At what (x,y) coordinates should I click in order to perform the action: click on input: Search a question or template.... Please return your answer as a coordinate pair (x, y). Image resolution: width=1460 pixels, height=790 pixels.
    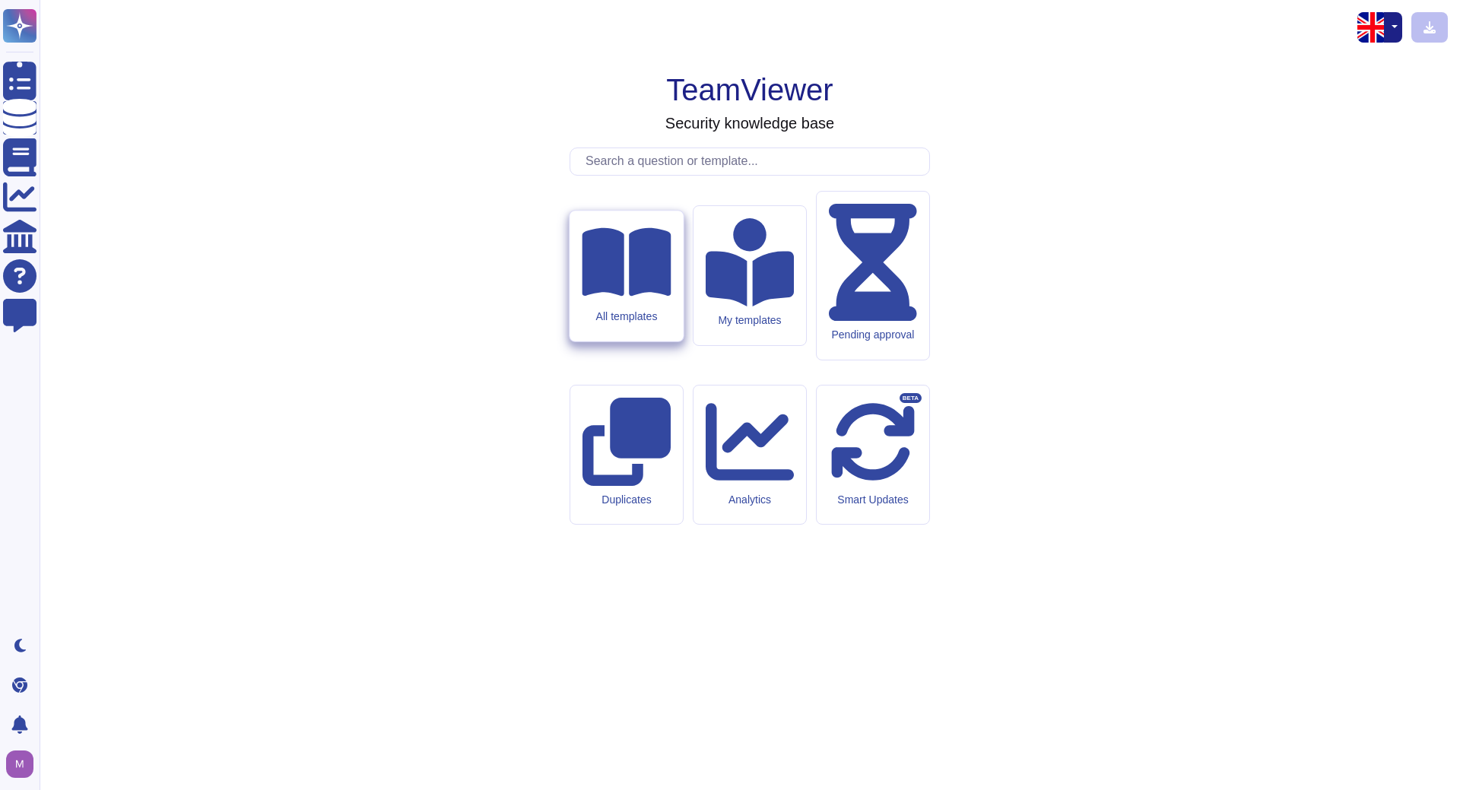
    Looking at the image, I should click on (753, 161).